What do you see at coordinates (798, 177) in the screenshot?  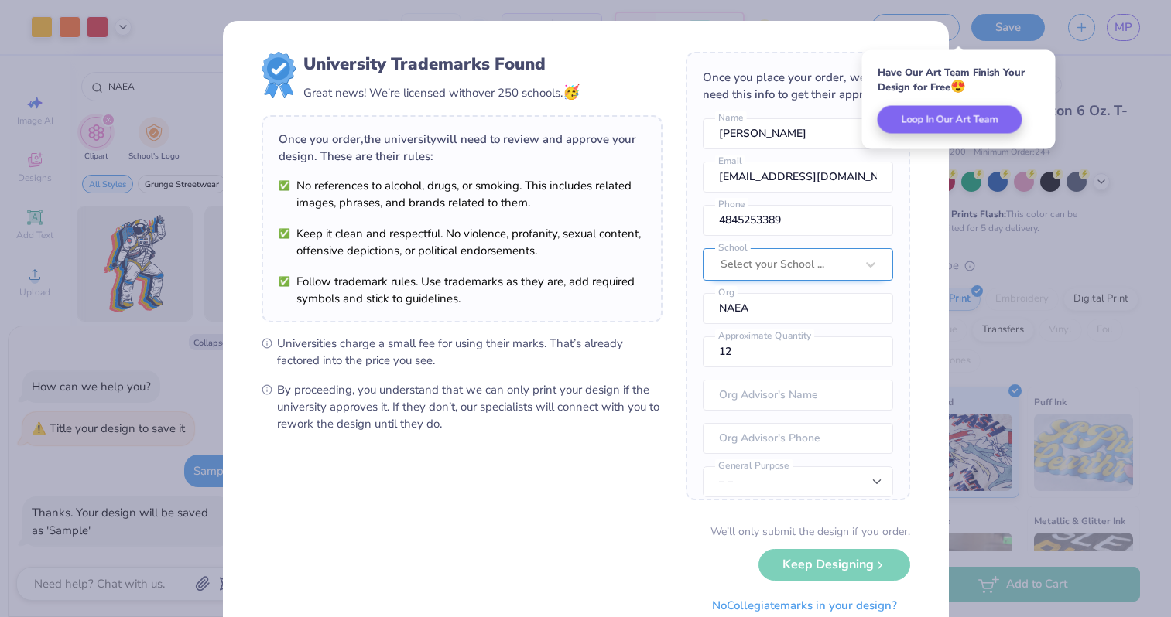 I see `input: Email` at bounding box center [798, 177].